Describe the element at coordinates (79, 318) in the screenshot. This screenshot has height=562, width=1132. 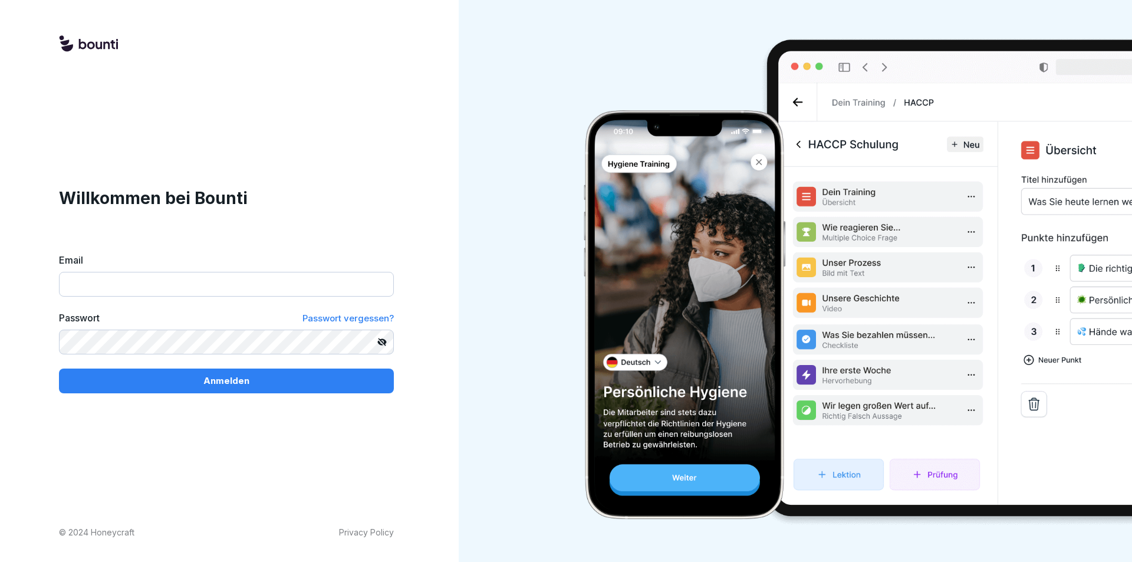
I see `label: Passwort` at that location.